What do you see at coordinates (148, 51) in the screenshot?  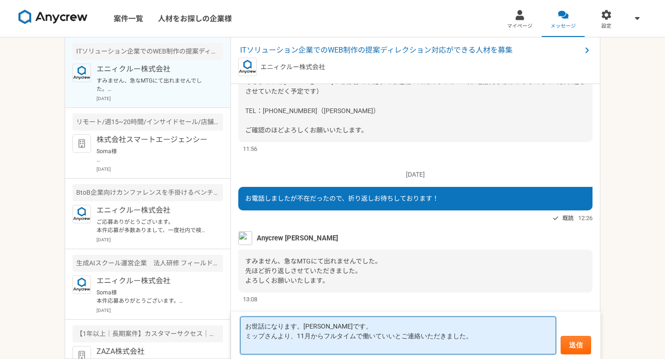 I see `div: ITソリューション企業でのWEB制作の提案ディレクション対応ができる人材を募集` at bounding box center [148, 51].